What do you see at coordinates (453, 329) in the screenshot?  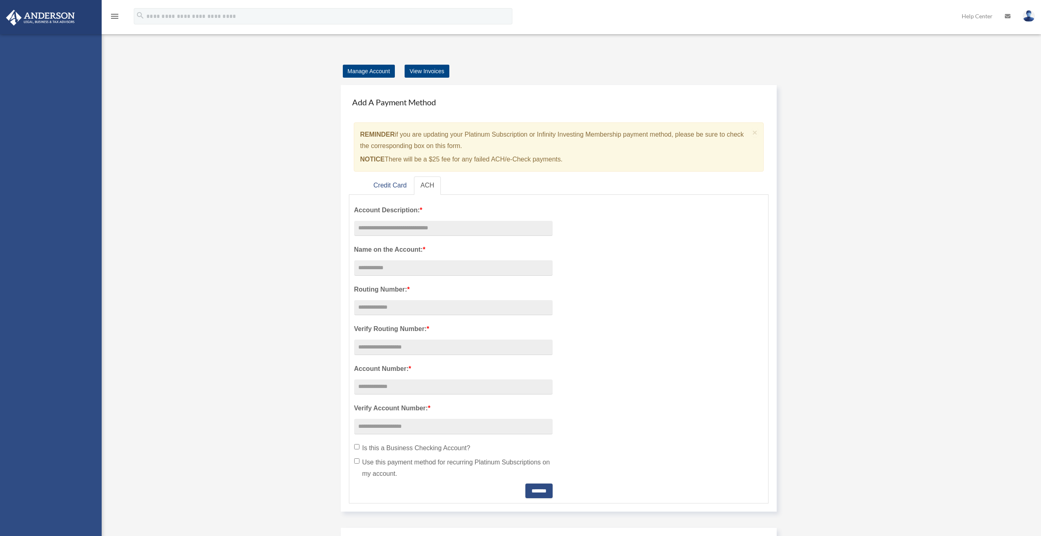 I see `label: Verify Routing Number:` at bounding box center [453, 329].